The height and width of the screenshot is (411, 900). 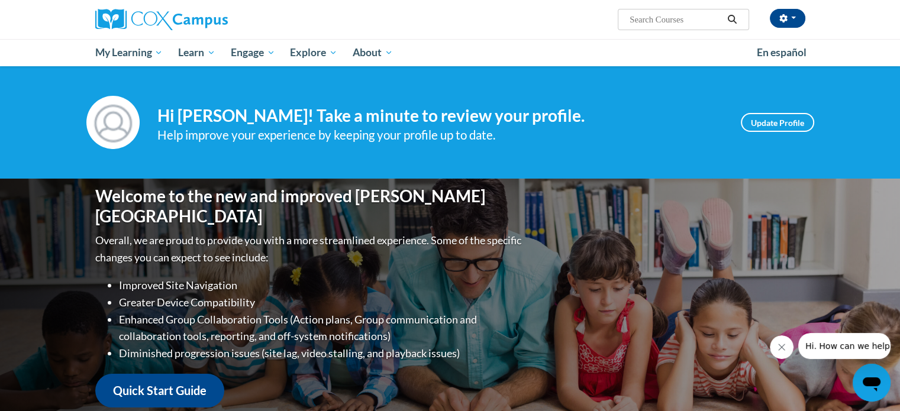 I want to click on span: En español, so click(x=782, y=52).